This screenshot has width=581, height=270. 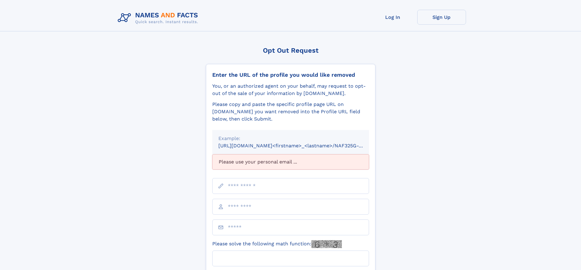 What do you see at coordinates (290, 90) in the screenshot?
I see `div: You, or an authorized agent on your behalf, may request to opt-out of the sale of your informatio...` at bounding box center [290, 90].